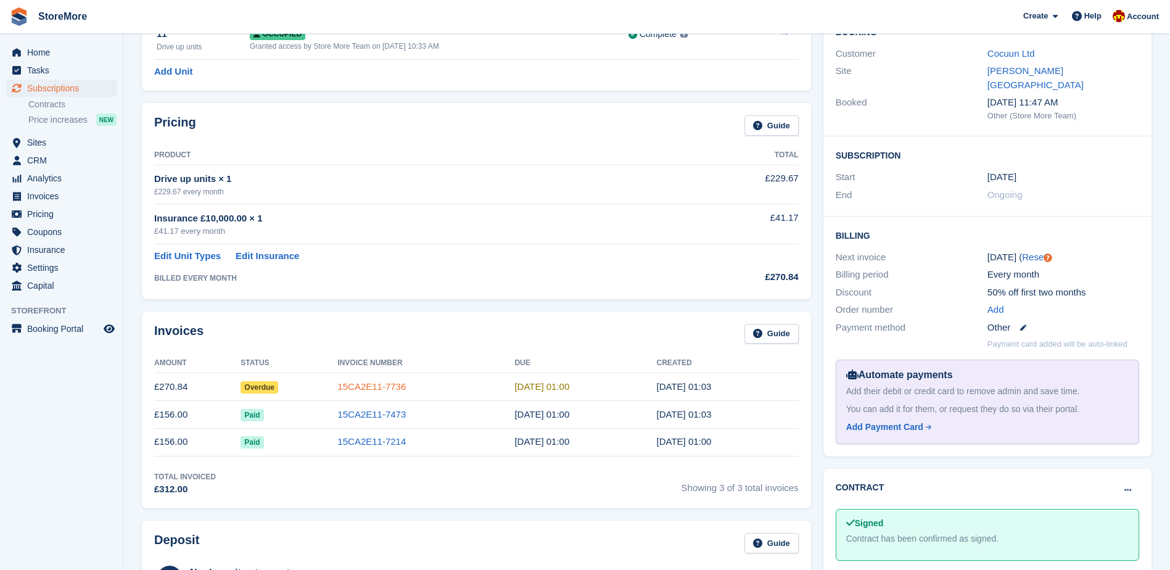  What do you see at coordinates (884, 427) in the screenshot?
I see `div: Add Payment Card` at bounding box center [884, 427].